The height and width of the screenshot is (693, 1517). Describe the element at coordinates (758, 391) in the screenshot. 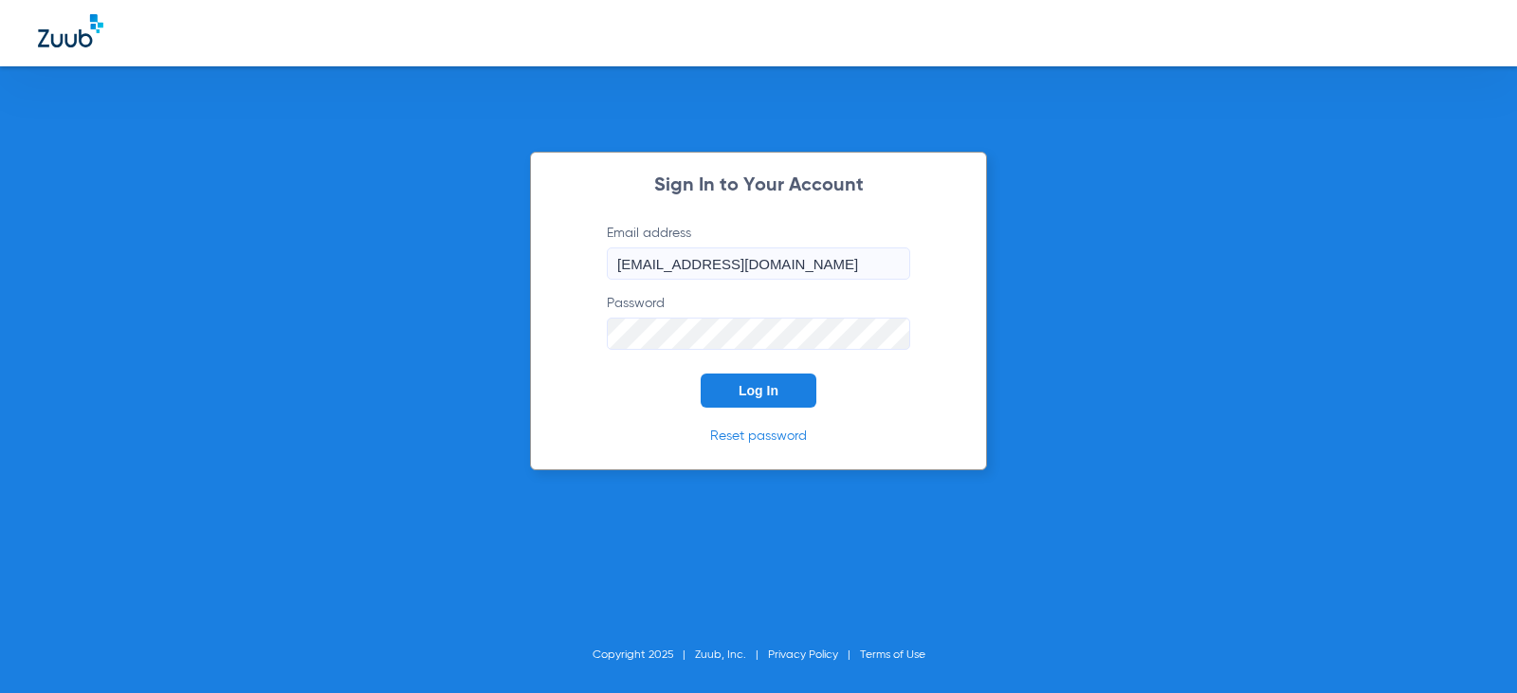

I see `button: Log In` at that location.